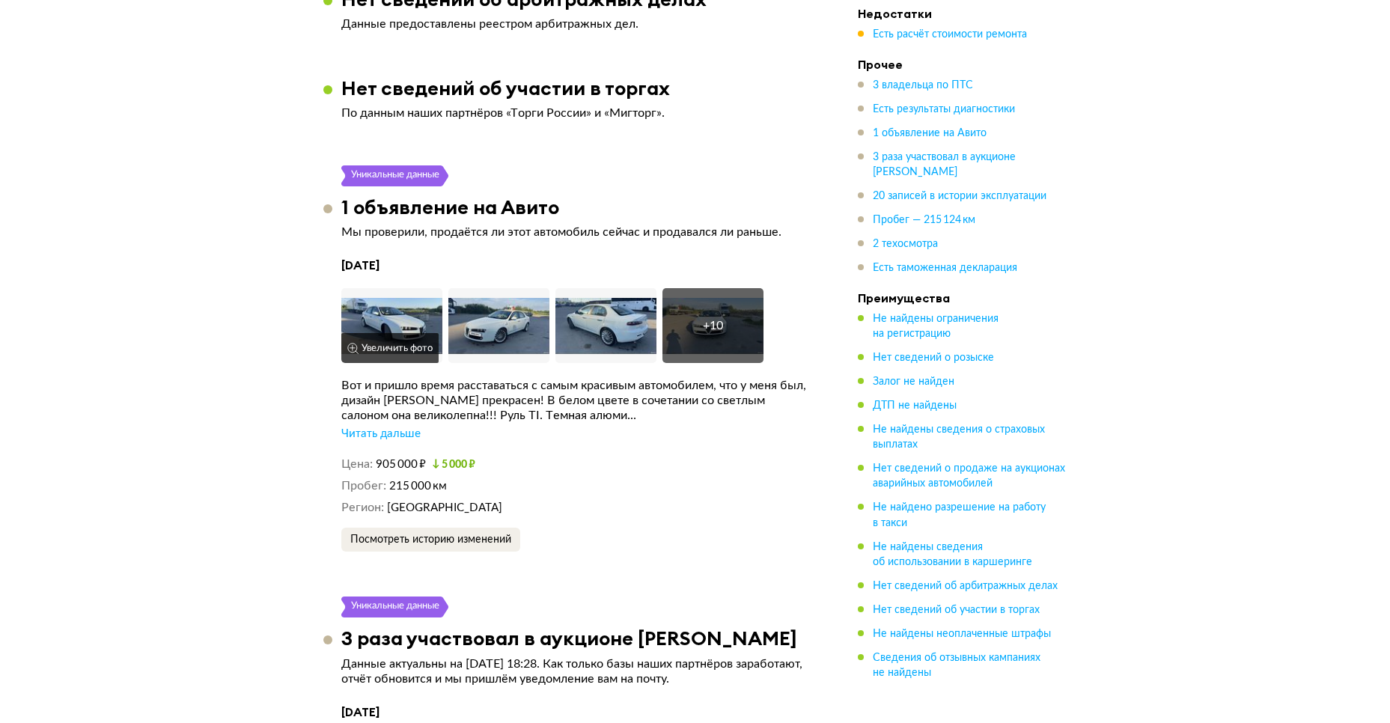  Describe the element at coordinates (454, 465) in the screenshot. I see `small: 5 000 ₽` at that location.